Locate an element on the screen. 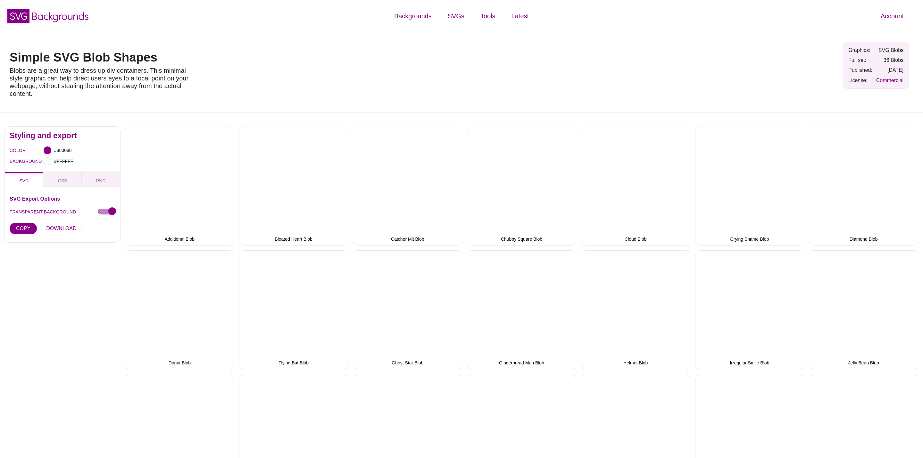 The width and height of the screenshot is (923, 458). button: Chubby Square Blob is located at coordinates (522, 186).